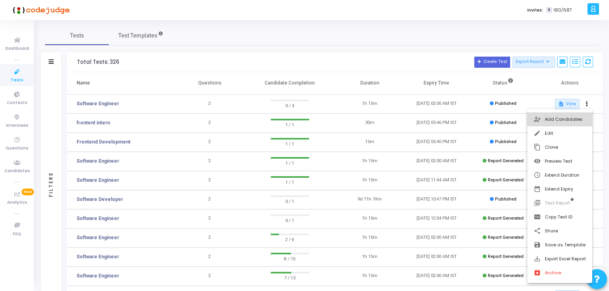 This screenshot has height=291, width=609. Describe the element at coordinates (559, 231) in the screenshot. I see `button: Share` at that location.